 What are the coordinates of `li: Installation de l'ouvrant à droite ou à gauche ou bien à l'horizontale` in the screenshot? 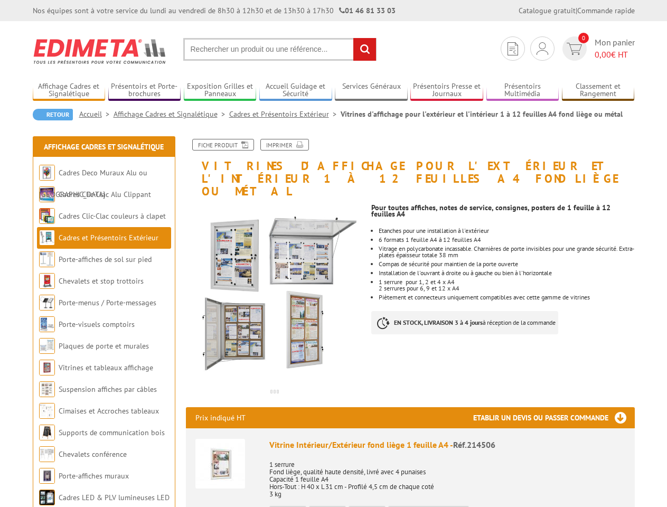 It's located at (506, 273).